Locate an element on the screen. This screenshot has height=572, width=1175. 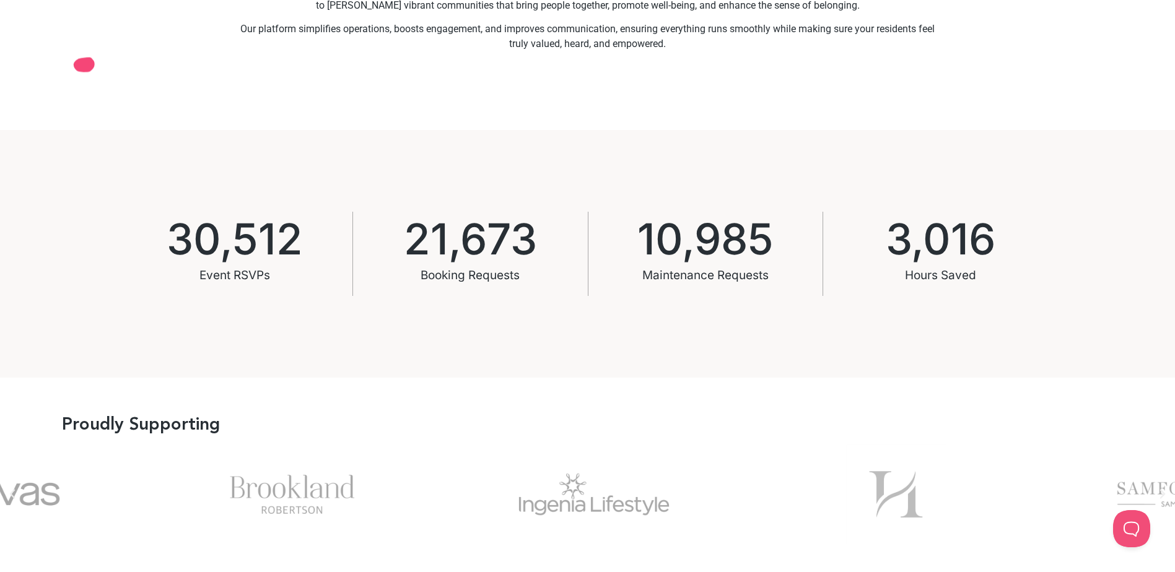
p: Our platform simplifies operations, boosts engagement, and improves communication, ensuring every... is located at coordinates (587, 37).